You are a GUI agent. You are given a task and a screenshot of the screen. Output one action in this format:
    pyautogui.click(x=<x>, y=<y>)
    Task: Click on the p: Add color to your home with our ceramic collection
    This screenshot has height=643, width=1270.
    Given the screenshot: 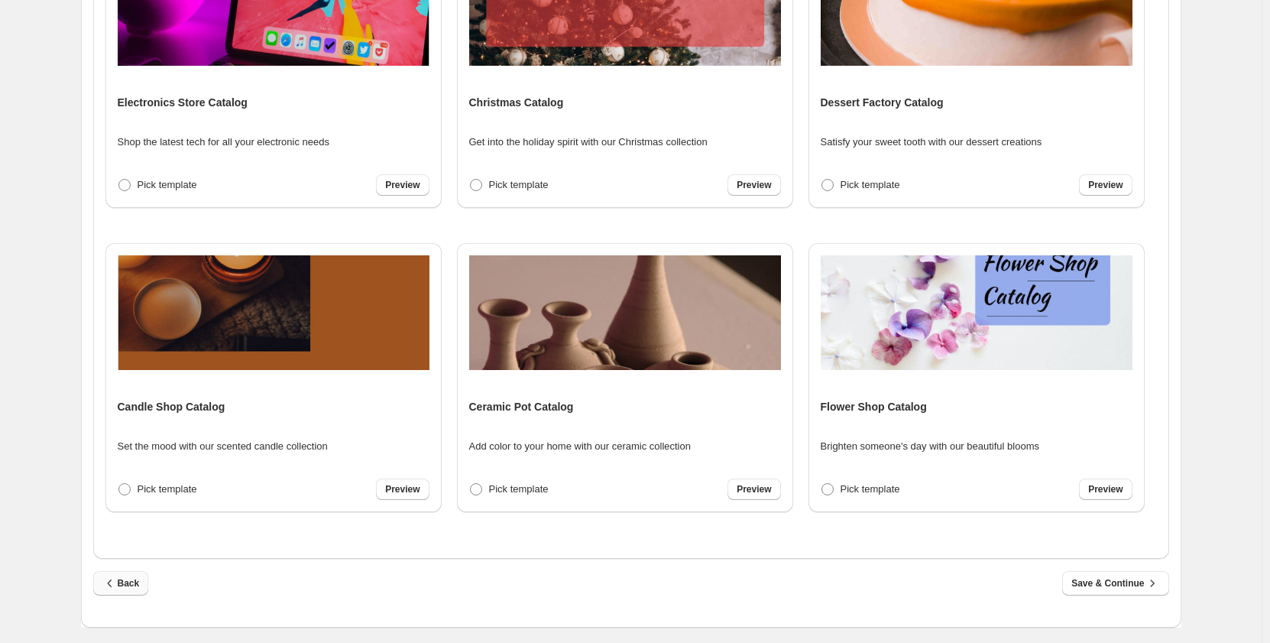 What is the action you would take?
    pyautogui.click(x=580, y=446)
    